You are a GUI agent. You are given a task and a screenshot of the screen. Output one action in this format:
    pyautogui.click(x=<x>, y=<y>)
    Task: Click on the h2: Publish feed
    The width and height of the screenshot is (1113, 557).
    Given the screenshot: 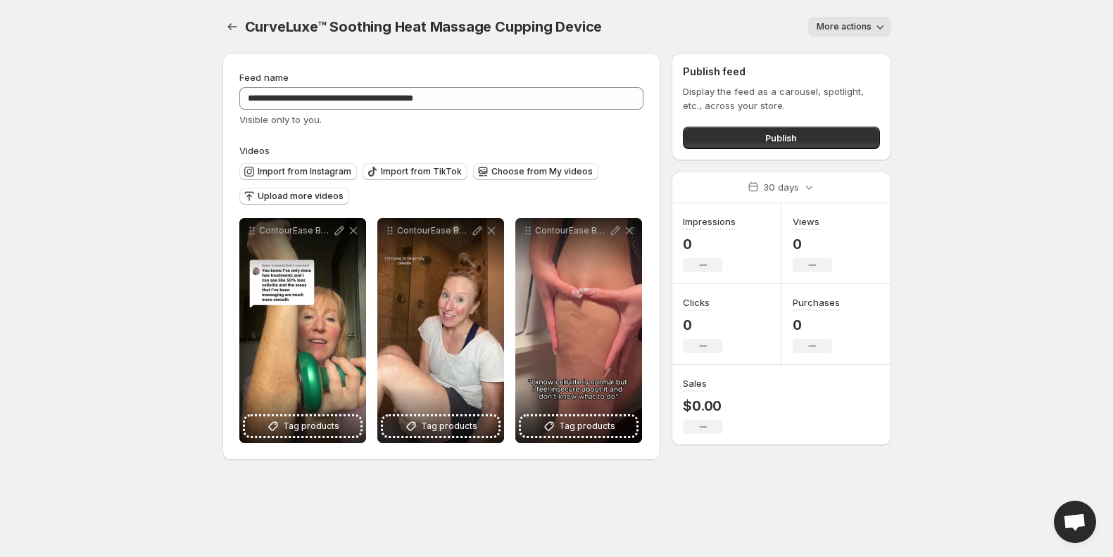 What is the action you would take?
    pyautogui.click(x=781, y=72)
    